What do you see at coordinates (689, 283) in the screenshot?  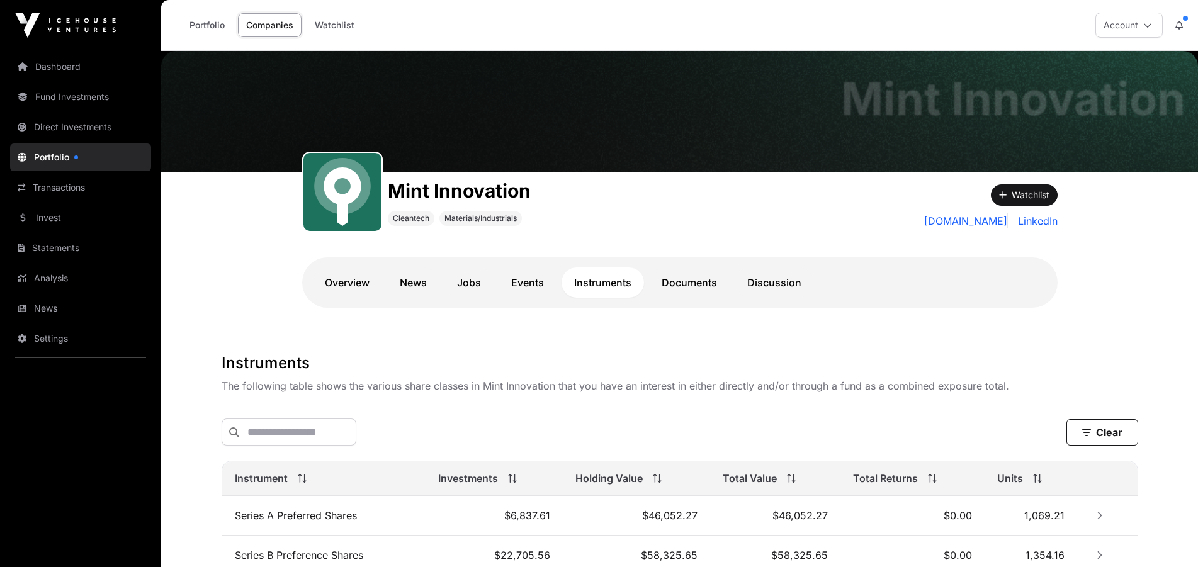 I see `a: Documents` at bounding box center [689, 283].